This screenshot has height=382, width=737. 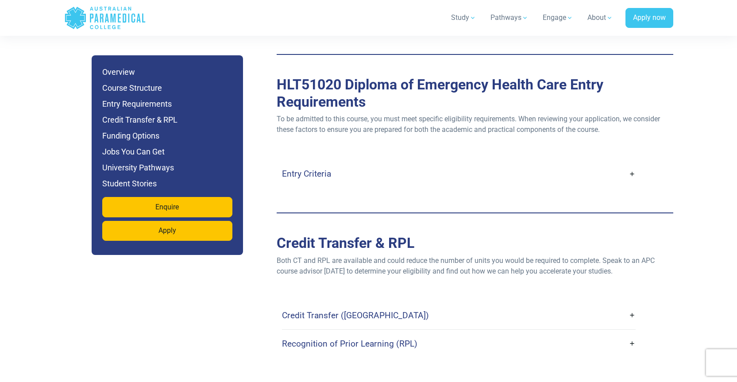 What do you see at coordinates (509, 18) in the screenshot?
I see `a: Pathways` at bounding box center [509, 18].